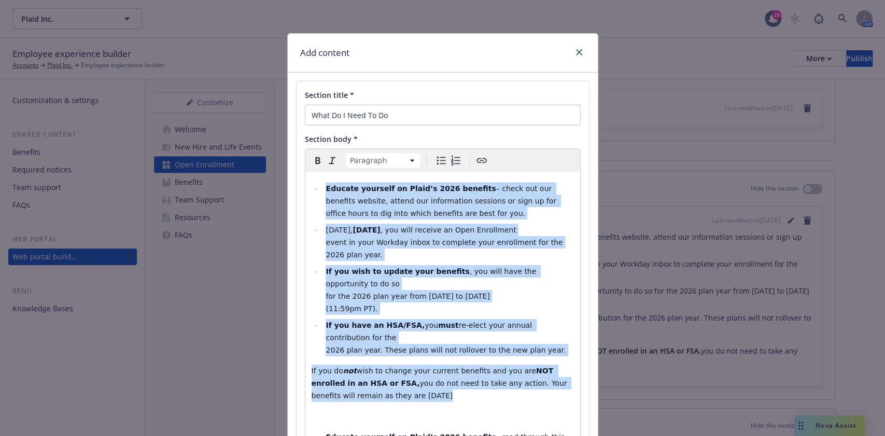  I want to click on button: Create link, so click(481, 161).